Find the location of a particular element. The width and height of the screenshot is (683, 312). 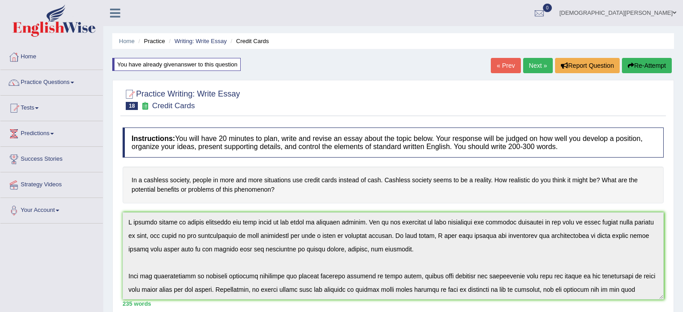

a: Your Account is located at coordinates (52, 209).